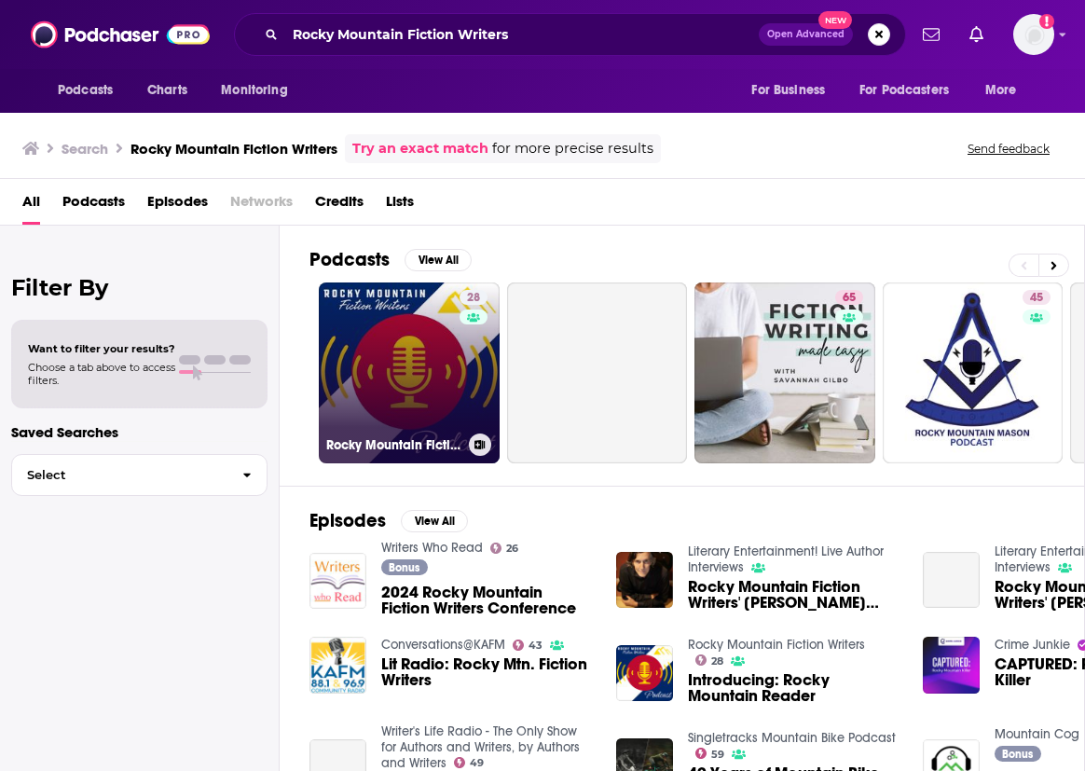  Describe the element at coordinates (1034, 35) in the screenshot. I see `button: Show profile menu` at that location.